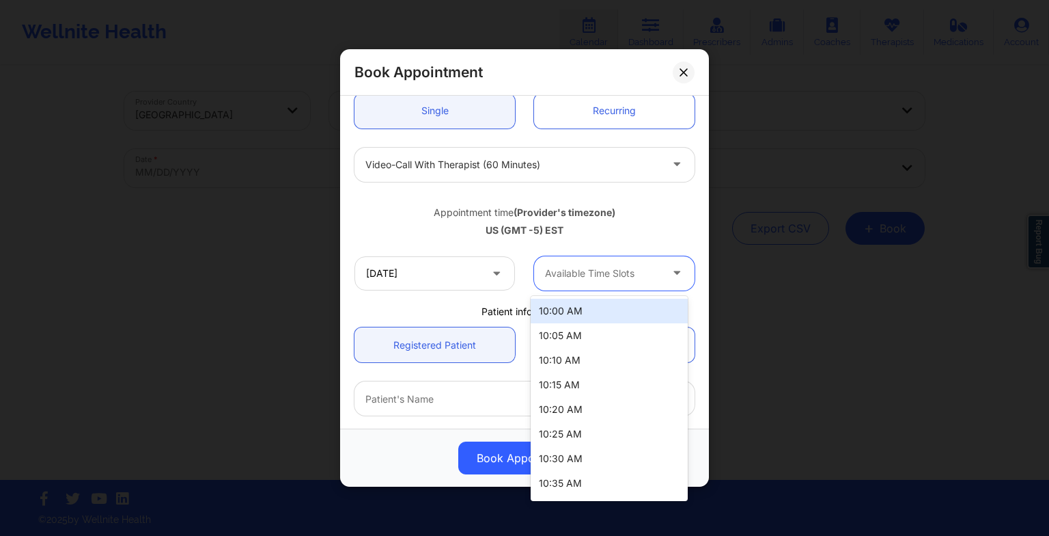 The width and height of the screenshot is (1049, 536). What do you see at coordinates (609, 409) in the screenshot?
I see `div: 10:20 AM` at bounding box center [609, 409].